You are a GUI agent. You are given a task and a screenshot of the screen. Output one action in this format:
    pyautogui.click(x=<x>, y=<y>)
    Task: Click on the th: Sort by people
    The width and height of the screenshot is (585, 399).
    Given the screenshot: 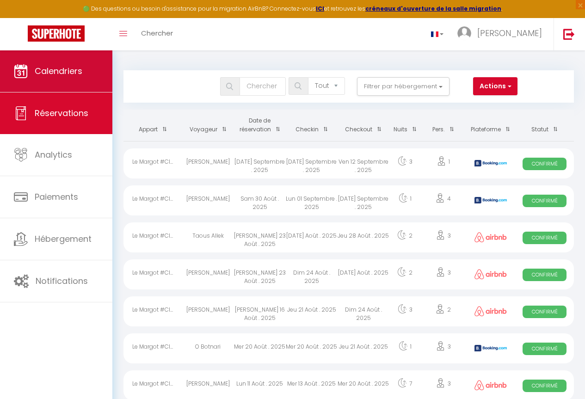 What is the action you would take?
    pyautogui.click(x=443, y=125)
    